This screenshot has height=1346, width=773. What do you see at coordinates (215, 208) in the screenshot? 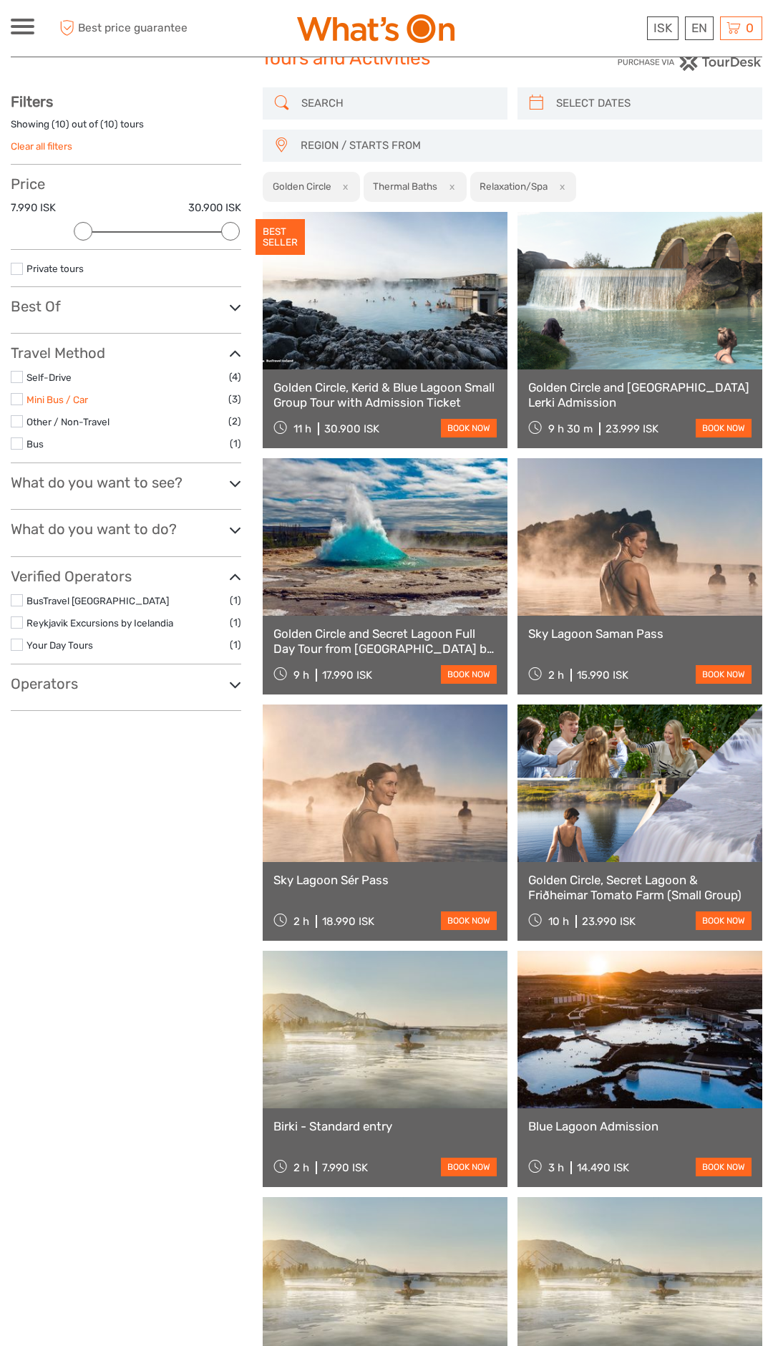
I see `label: 30.900 ISK` at bounding box center [215, 208].